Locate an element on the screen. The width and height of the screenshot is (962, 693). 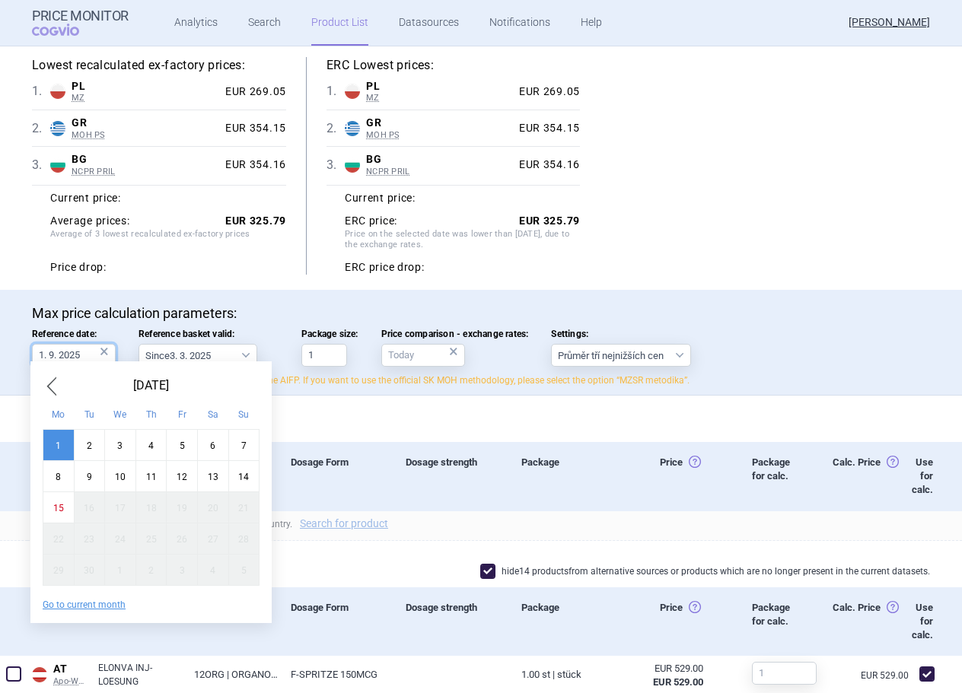
input: 1 is located at coordinates (784, 674).